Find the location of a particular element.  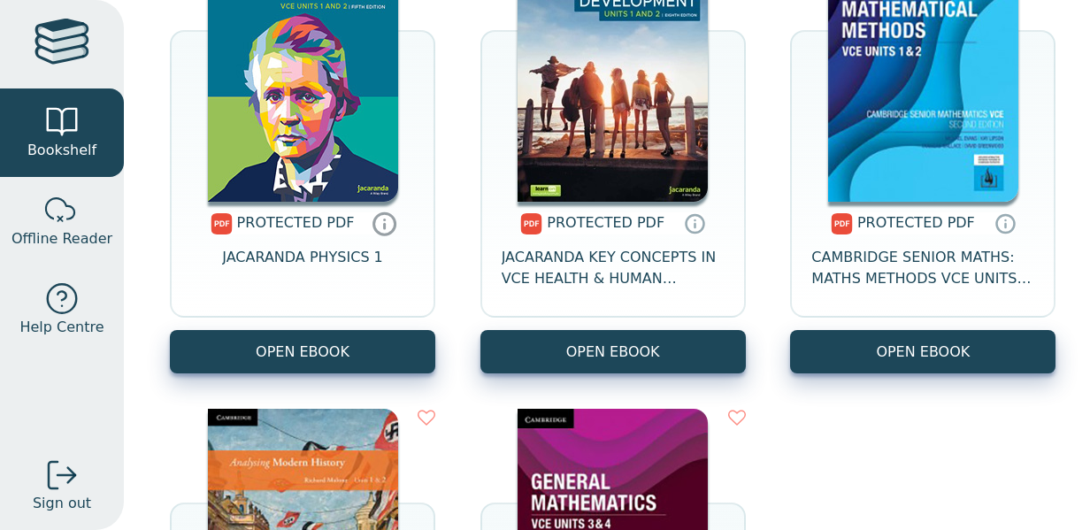

span: Offline Reader is located at coordinates (62, 239).